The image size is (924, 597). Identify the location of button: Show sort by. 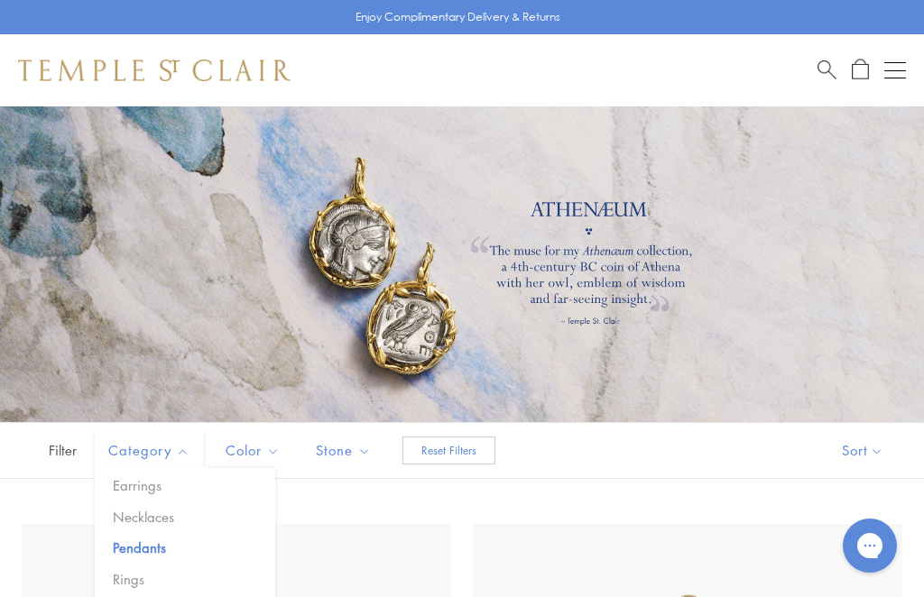
(863, 450).